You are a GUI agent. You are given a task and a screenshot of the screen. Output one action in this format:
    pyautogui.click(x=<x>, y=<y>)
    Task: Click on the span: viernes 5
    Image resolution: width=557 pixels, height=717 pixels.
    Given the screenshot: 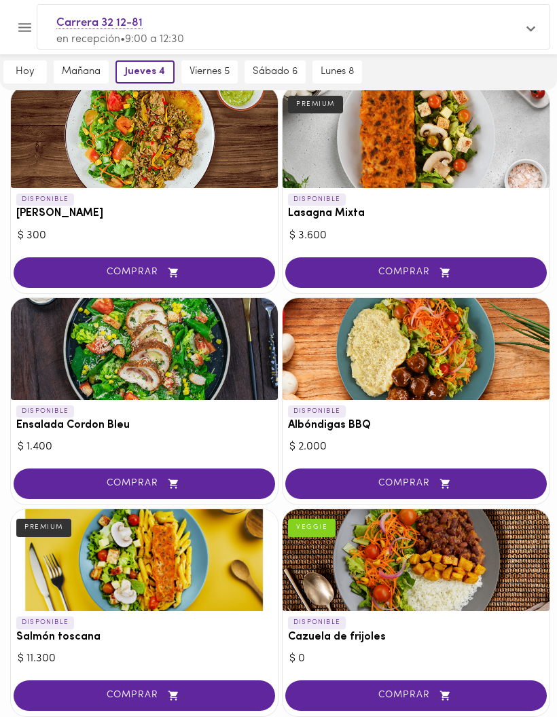 What is the action you would take?
    pyautogui.click(x=209, y=72)
    